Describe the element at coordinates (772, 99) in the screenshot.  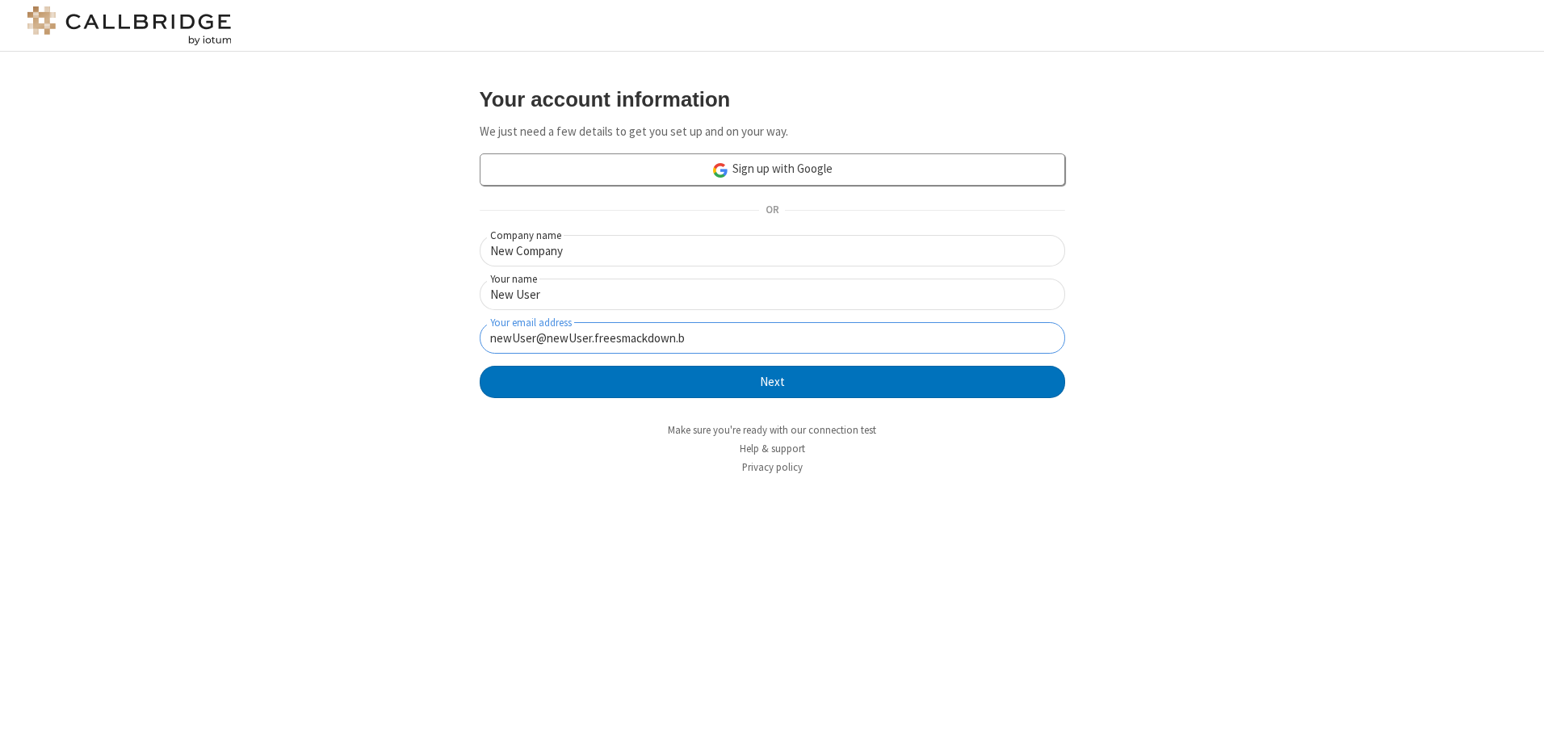
I see `h3: Your account information` at that location.